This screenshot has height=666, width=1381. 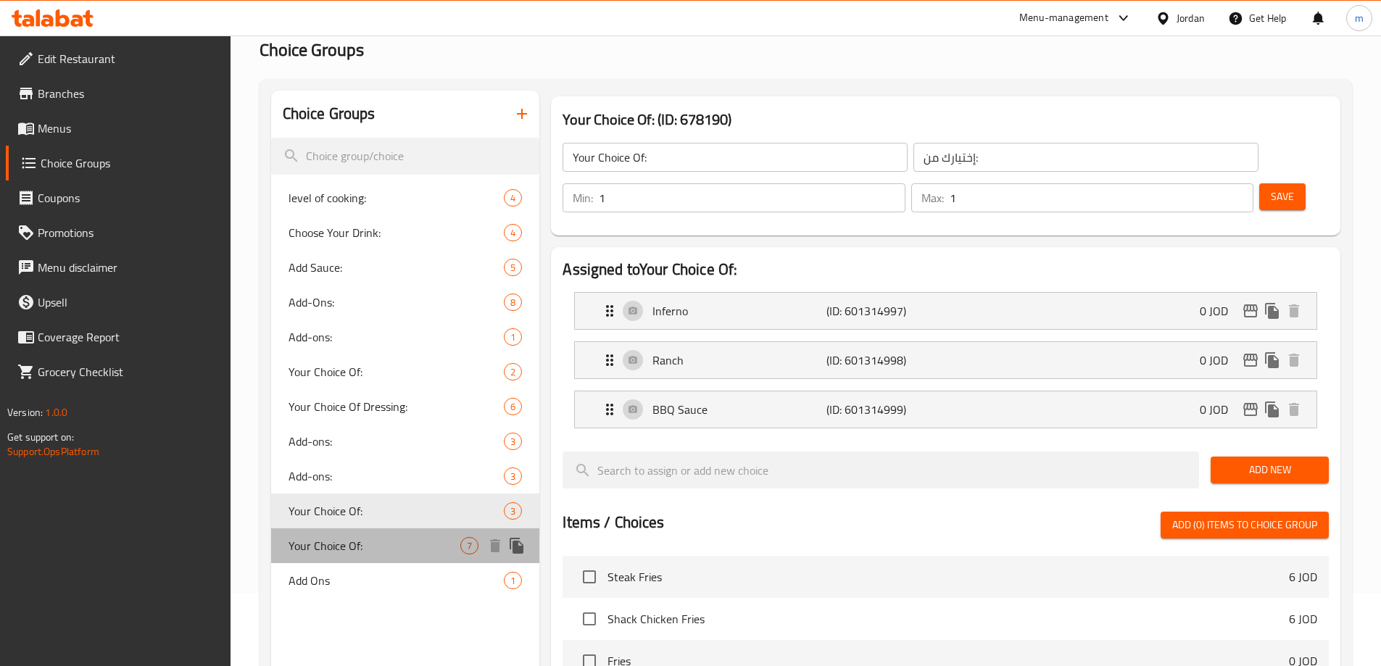 What do you see at coordinates (396, 233) in the screenshot?
I see `span: Choose Your Drink:` at bounding box center [396, 233].